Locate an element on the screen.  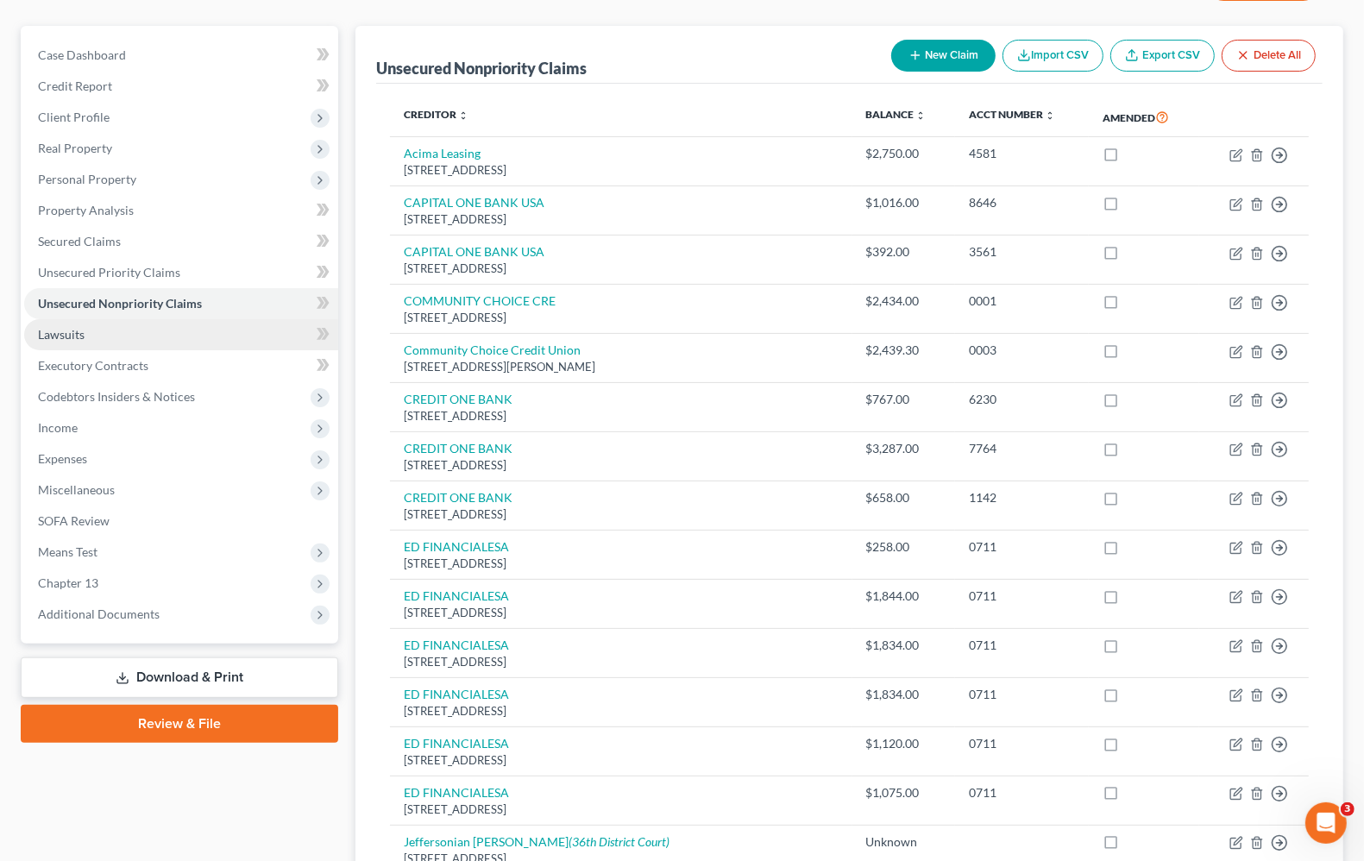
div: $1,120.00 is located at coordinates (904, 743).